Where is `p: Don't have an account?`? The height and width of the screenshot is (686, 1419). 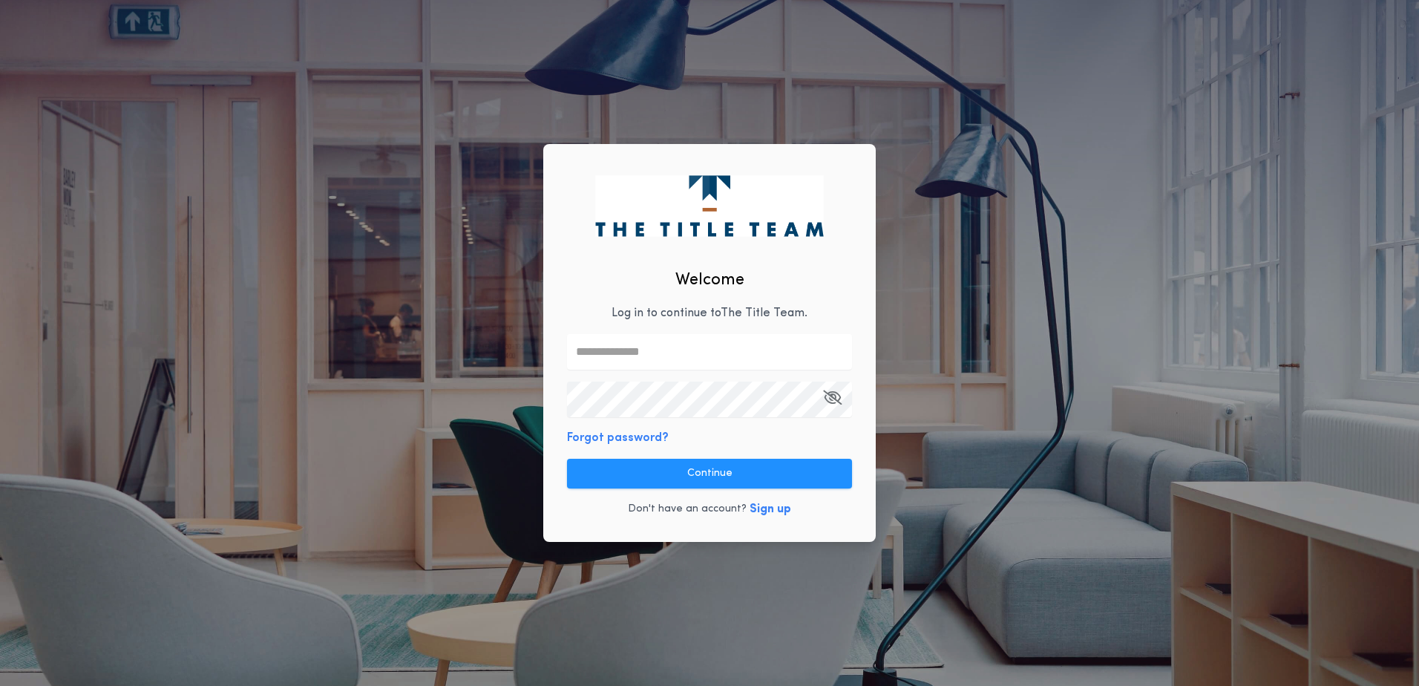 p: Don't have an account? is located at coordinates (687, 509).